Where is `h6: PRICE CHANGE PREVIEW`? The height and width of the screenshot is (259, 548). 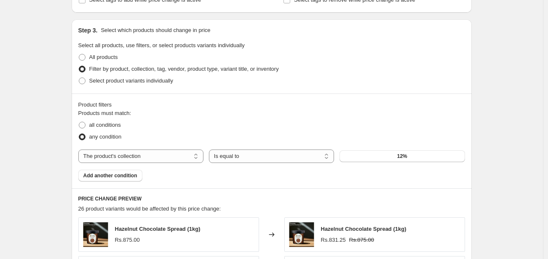
h6: PRICE CHANGE PREVIEW is located at coordinates (272, 199).